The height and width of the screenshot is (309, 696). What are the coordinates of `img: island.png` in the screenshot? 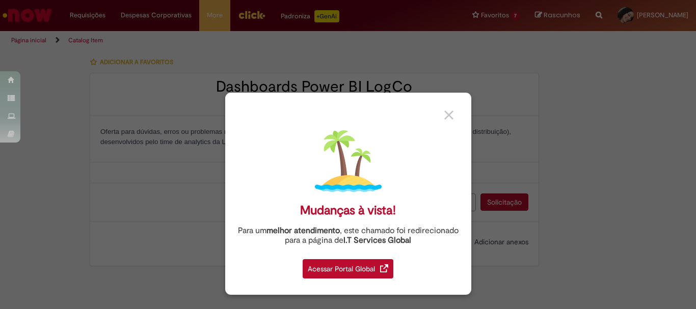 It's located at (348, 161).